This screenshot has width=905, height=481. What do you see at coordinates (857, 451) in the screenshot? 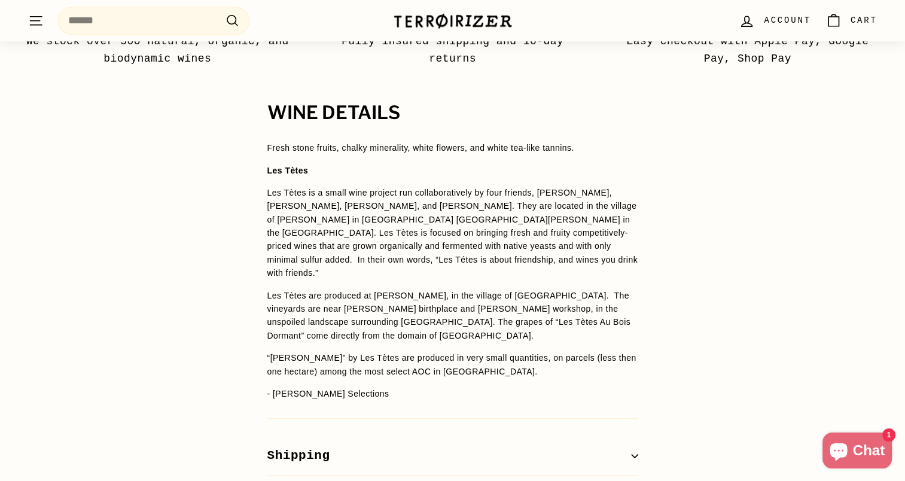
I see `inbox-online-store-chat: Shopify online store chat` at bounding box center [857, 451].